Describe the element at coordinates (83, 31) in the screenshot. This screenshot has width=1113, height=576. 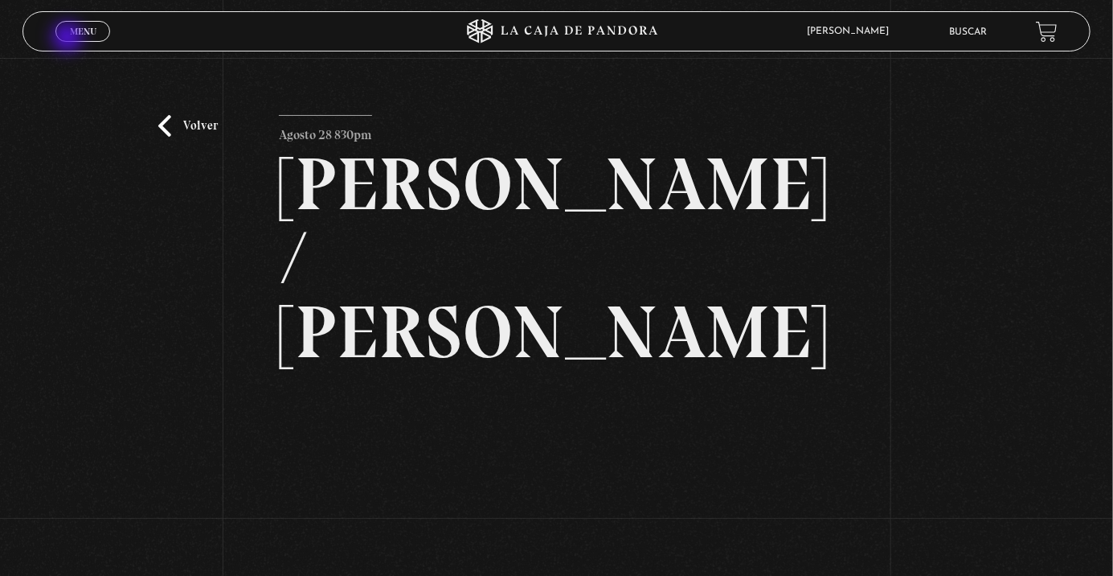
I see `span: Menu` at that location.